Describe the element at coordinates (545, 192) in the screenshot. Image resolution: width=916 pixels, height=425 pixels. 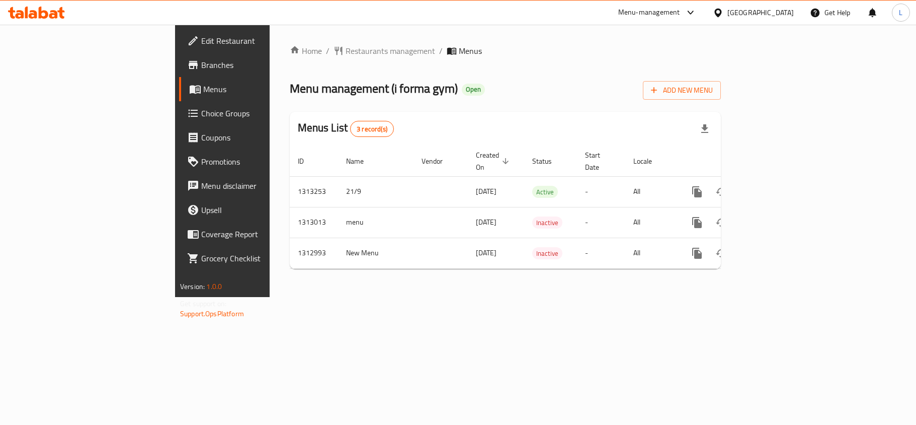
I see `div: Active` at that location.